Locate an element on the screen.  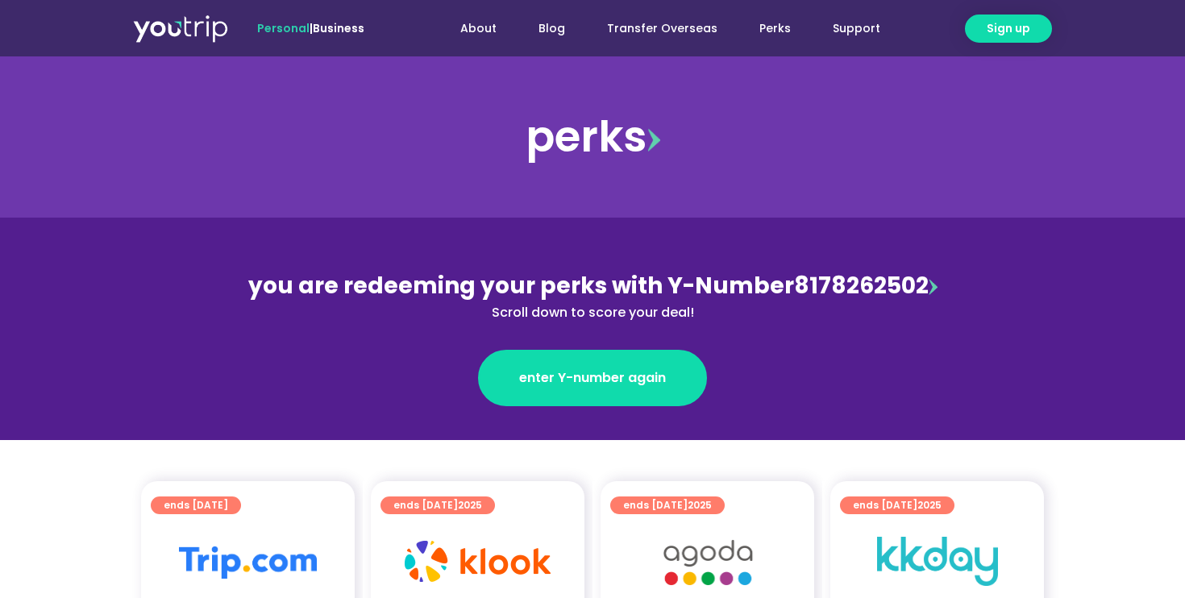
span: enter Y-number again is located at coordinates (593, 378).